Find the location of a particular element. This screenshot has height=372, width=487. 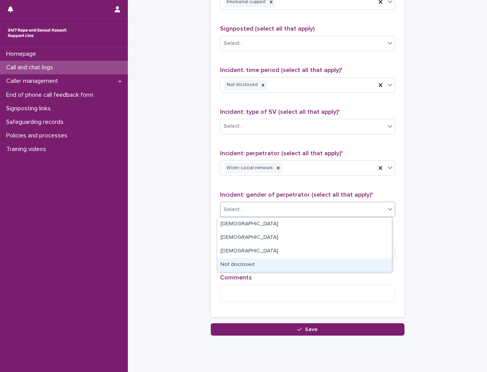

img: rhQMoQhaT3yELyF149Cw is located at coordinates (37, 33).